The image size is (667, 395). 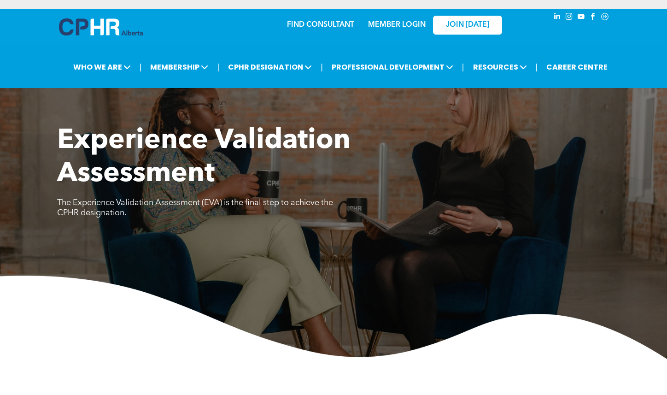 What do you see at coordinates (102, 67) in the screenshot?
I see `span: WHO WE ARE` at bounding box center [102, 67].